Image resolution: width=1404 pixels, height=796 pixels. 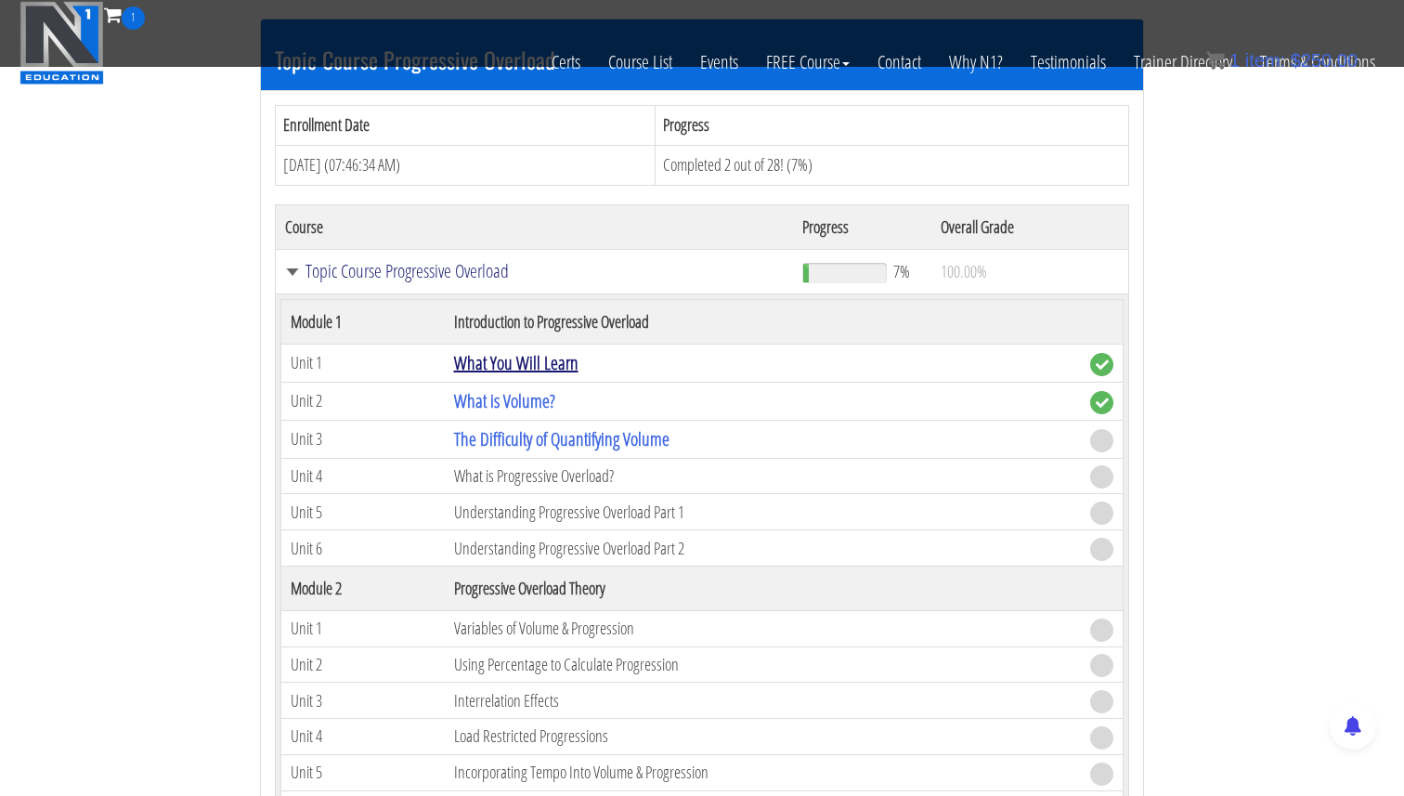 What do you see at coordinates (562, 438) in the screenshot?
I see `a: The Difficulty of Quantifying Volume` at bounding box center [562, 438].